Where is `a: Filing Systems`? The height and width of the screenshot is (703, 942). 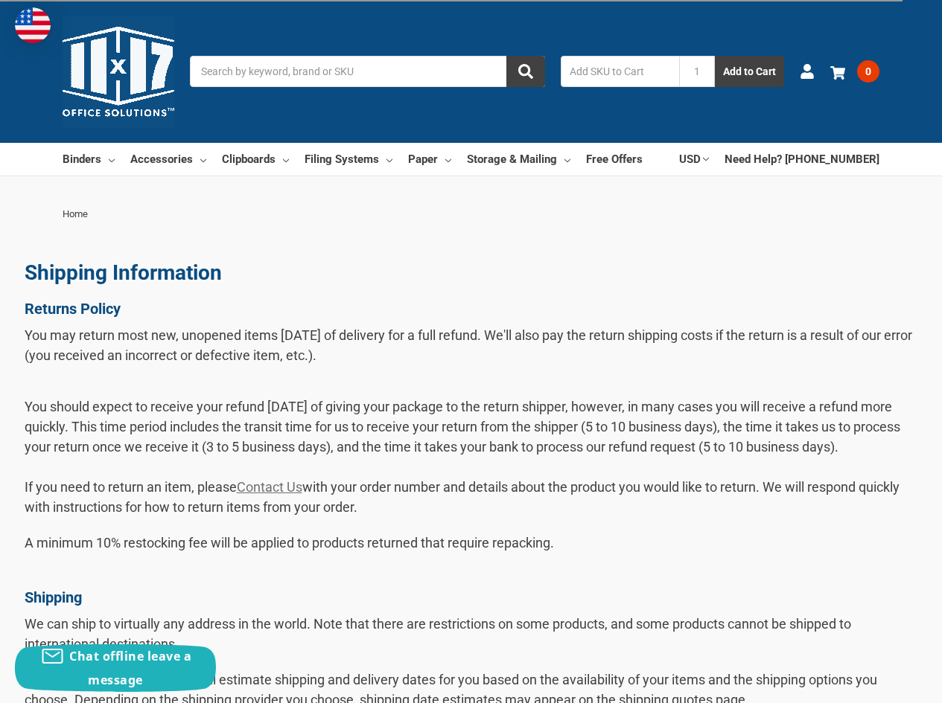
a: Filing Systems is located at coordinates (348, 159).